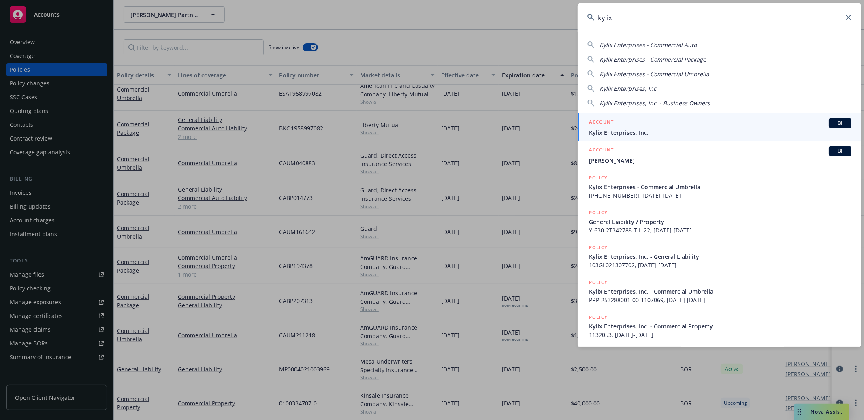 This screenshot has width=864, height=420. I want to click on span: Kylix Enterprises, Inc. - Commercial Umbrella, so click(720, 291).